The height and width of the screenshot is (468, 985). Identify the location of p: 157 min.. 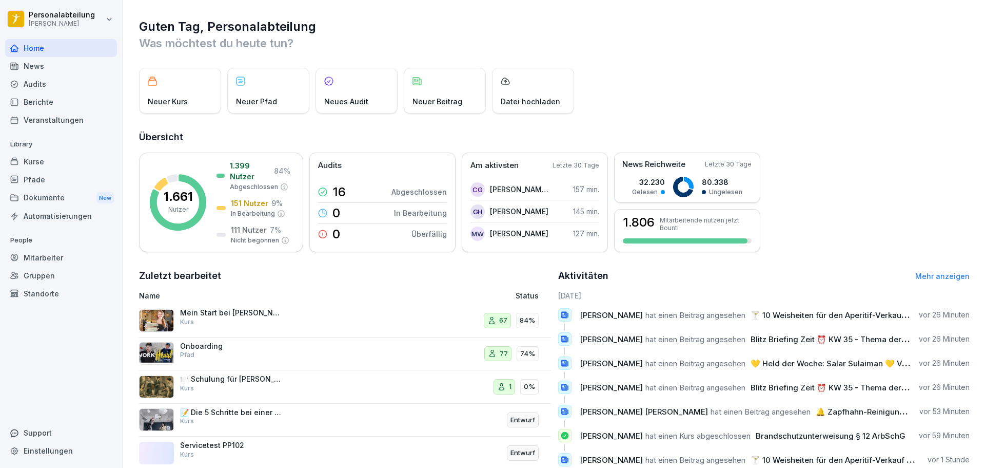
(586, 189).